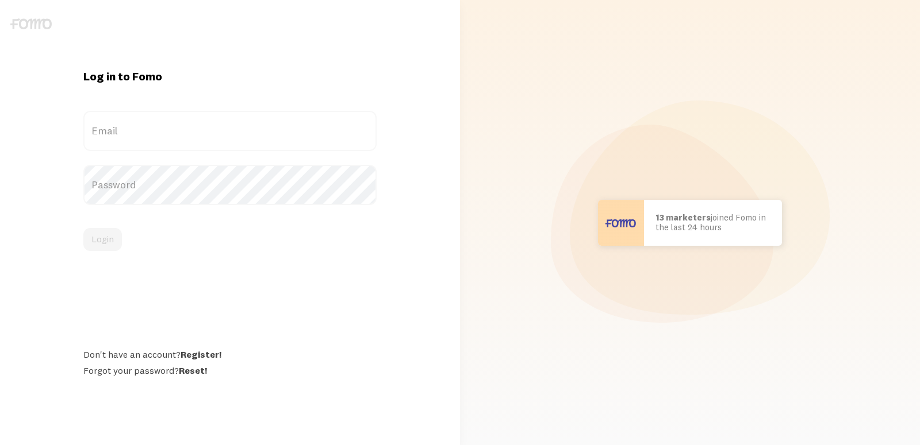 The height and width of the screenshot is (445, 920). Describe the element at coordinates (193, 371) in the screenshot. I see `a: Reset!` at that location.